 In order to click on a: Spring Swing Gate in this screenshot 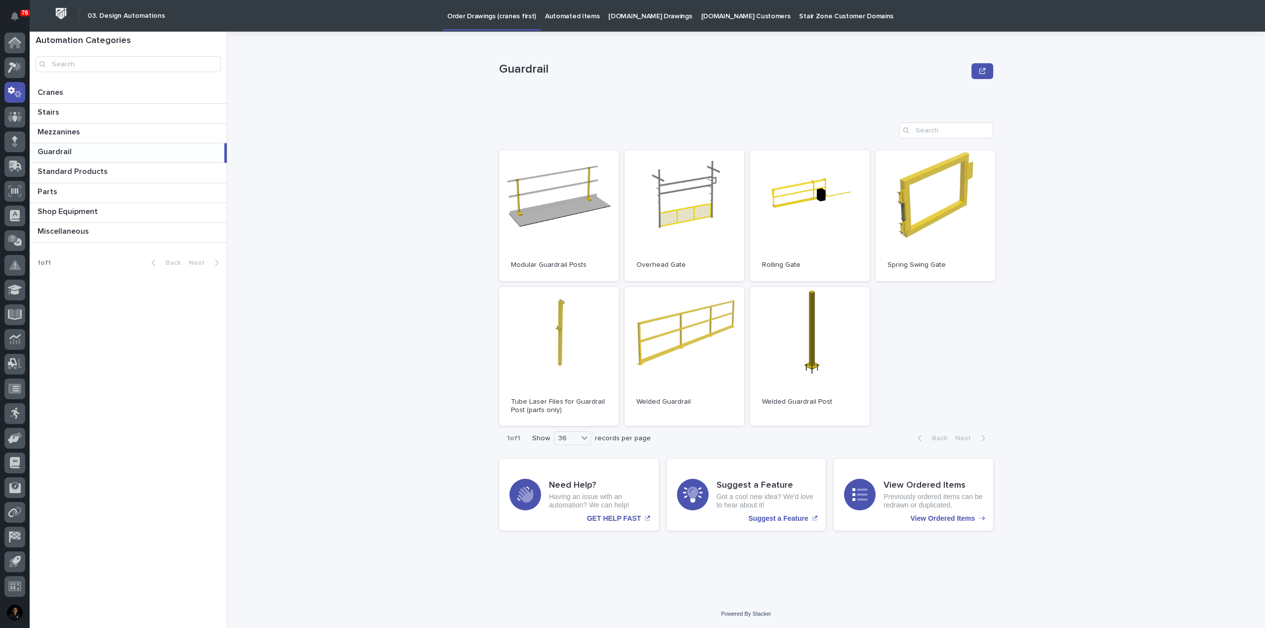, I will do `click(935, 215)`.